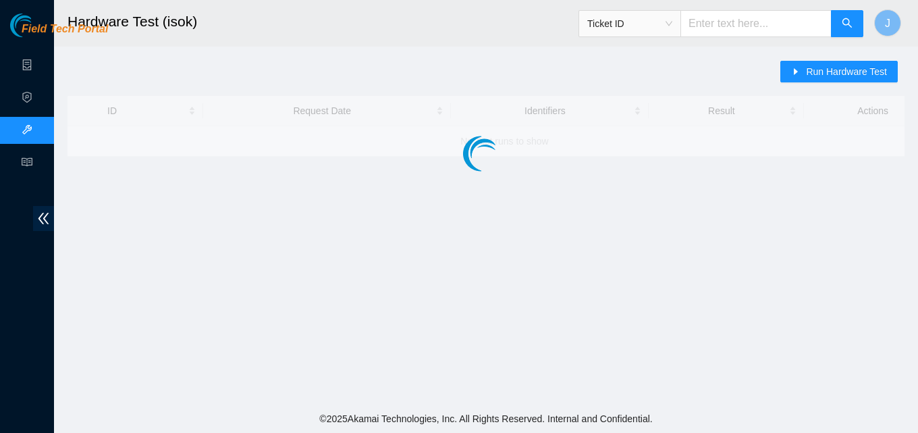 The image size is (918, 433). What do you see at coordinates (39, 25) in the screenshot?
I see `img: Akamai Technologies` at bounding box center [39, 25].